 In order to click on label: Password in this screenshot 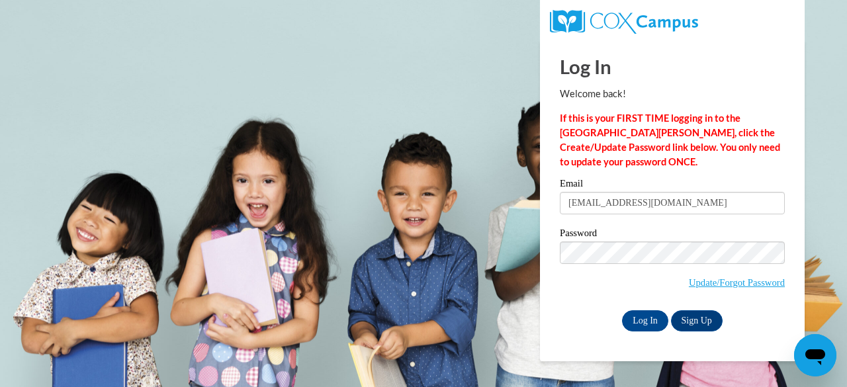, I will do `click(672, 235)`.